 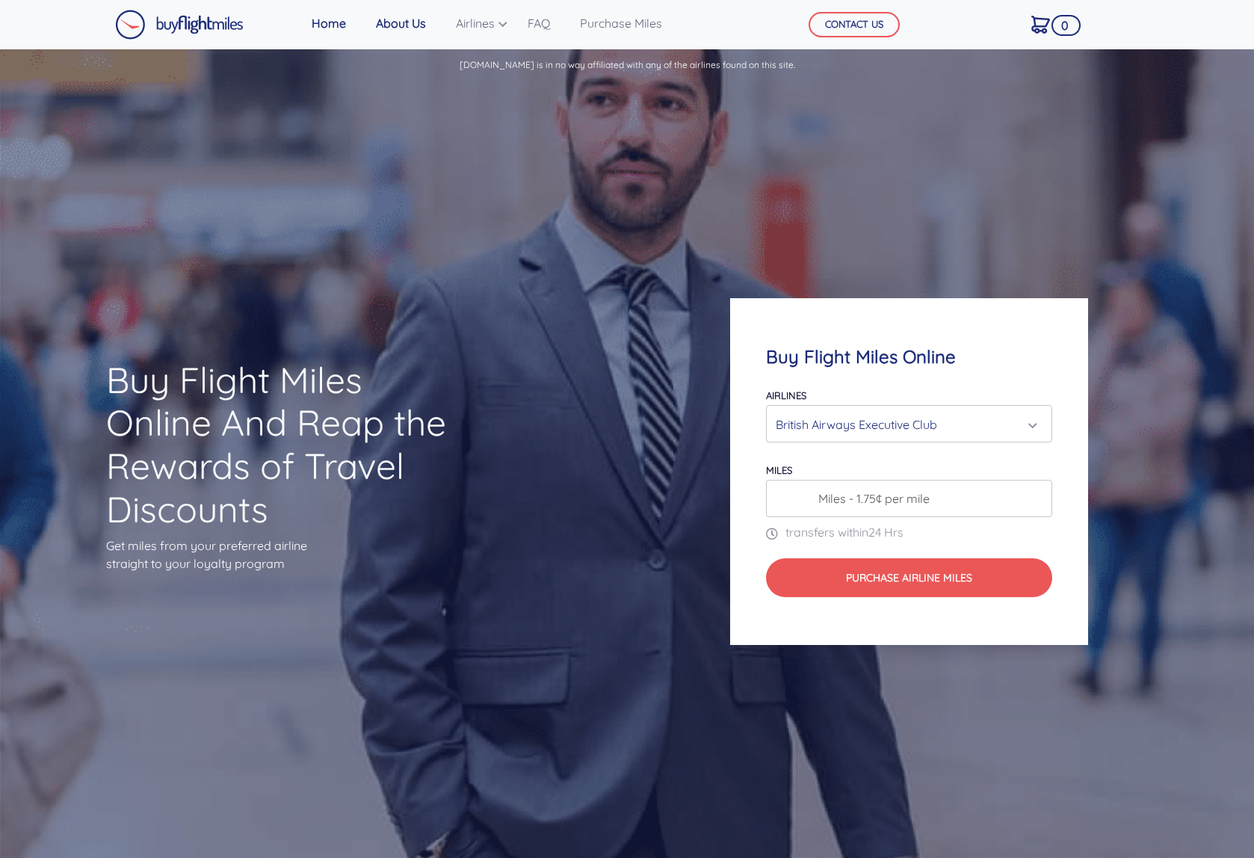 What do you see at coordinates (870, 499) in the screenshot?
I see `span: Miles - 1.75¢ per mile` at bounding box center [870, 499].